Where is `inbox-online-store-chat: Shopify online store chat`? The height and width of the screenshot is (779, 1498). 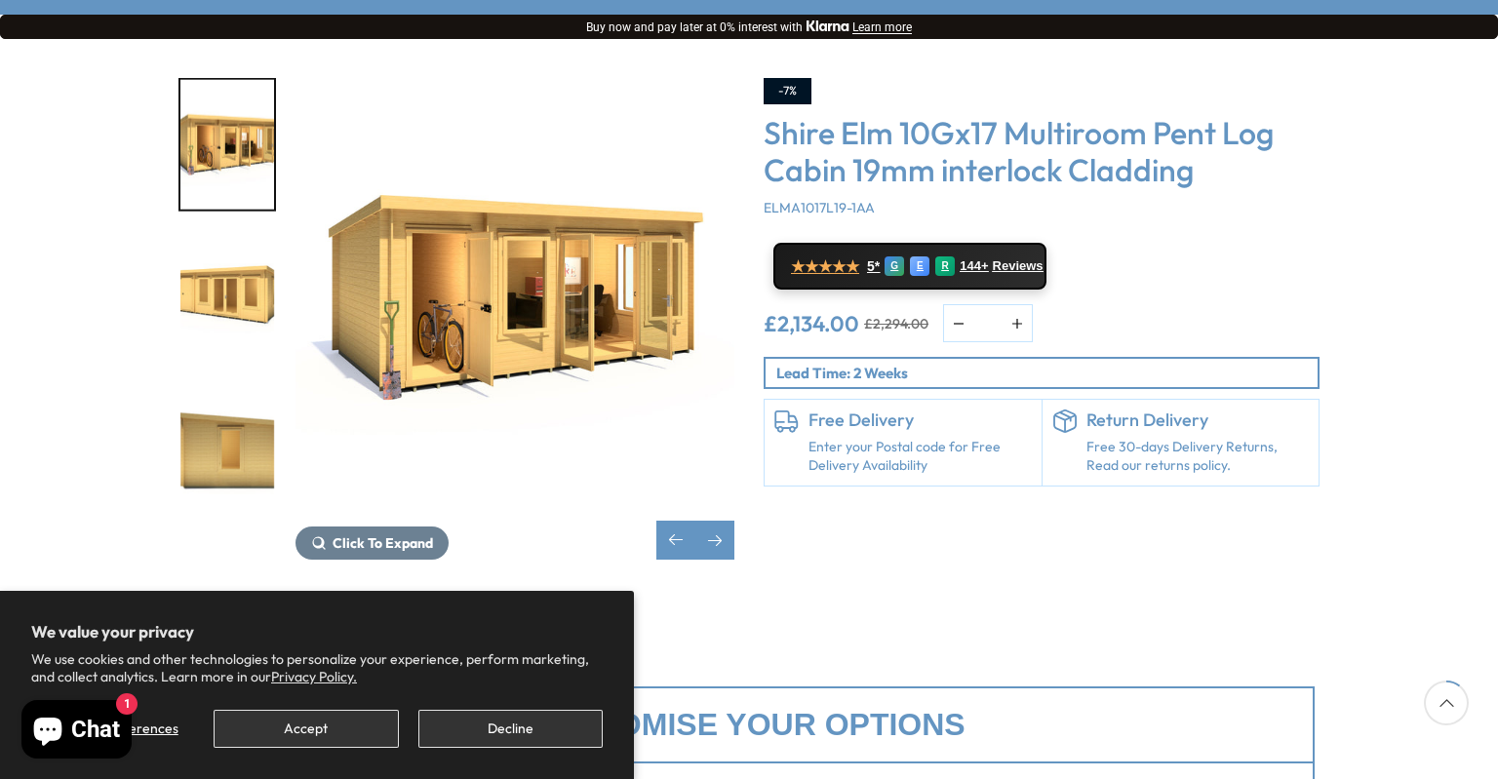
inbox-online-store-chat: Shopify online store chat is located at coordinates (76, 732).